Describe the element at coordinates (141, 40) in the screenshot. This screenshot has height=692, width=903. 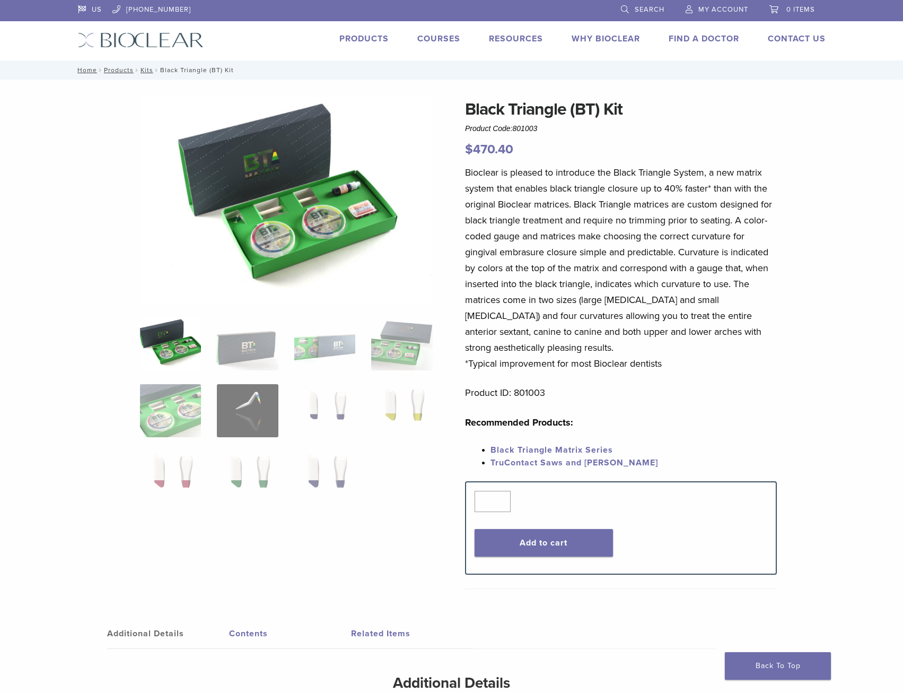
I see `img: Bioclear` at that location.